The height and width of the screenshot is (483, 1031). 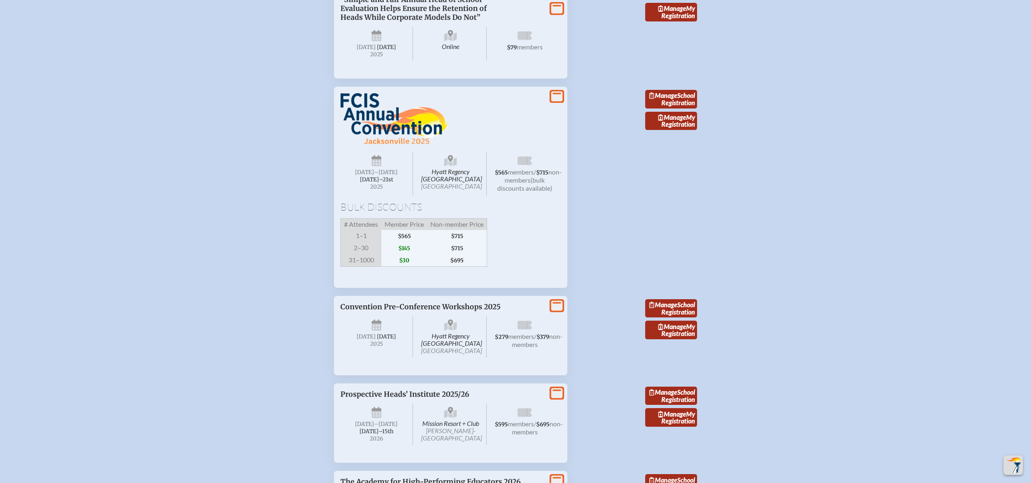 I want to click on span: Convention Pre-Conference Workshops 2025, so click(x=420, y=307).